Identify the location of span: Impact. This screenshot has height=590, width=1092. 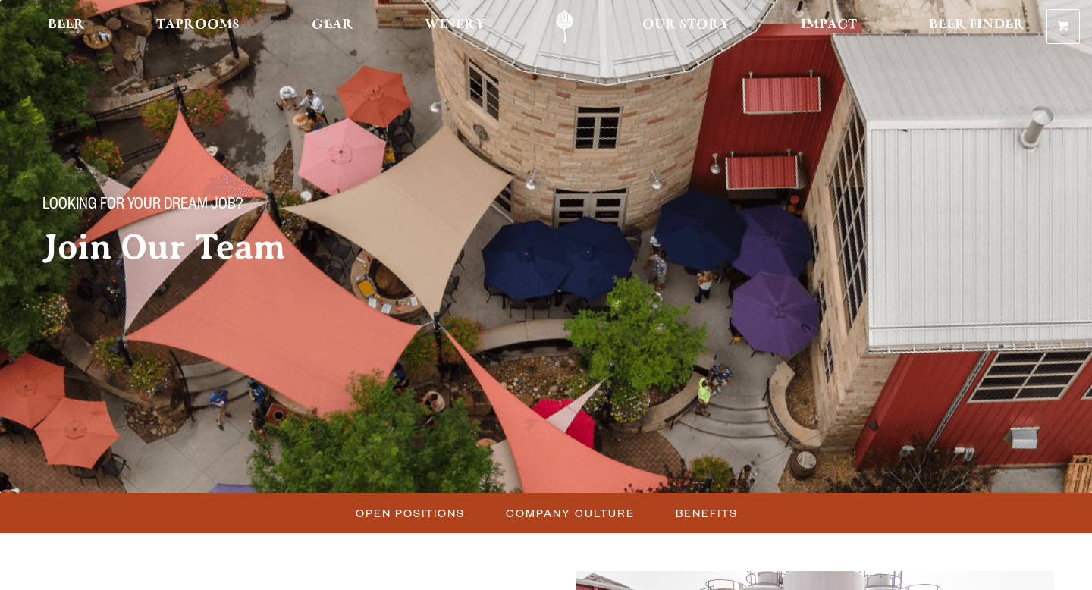
(829, 25).